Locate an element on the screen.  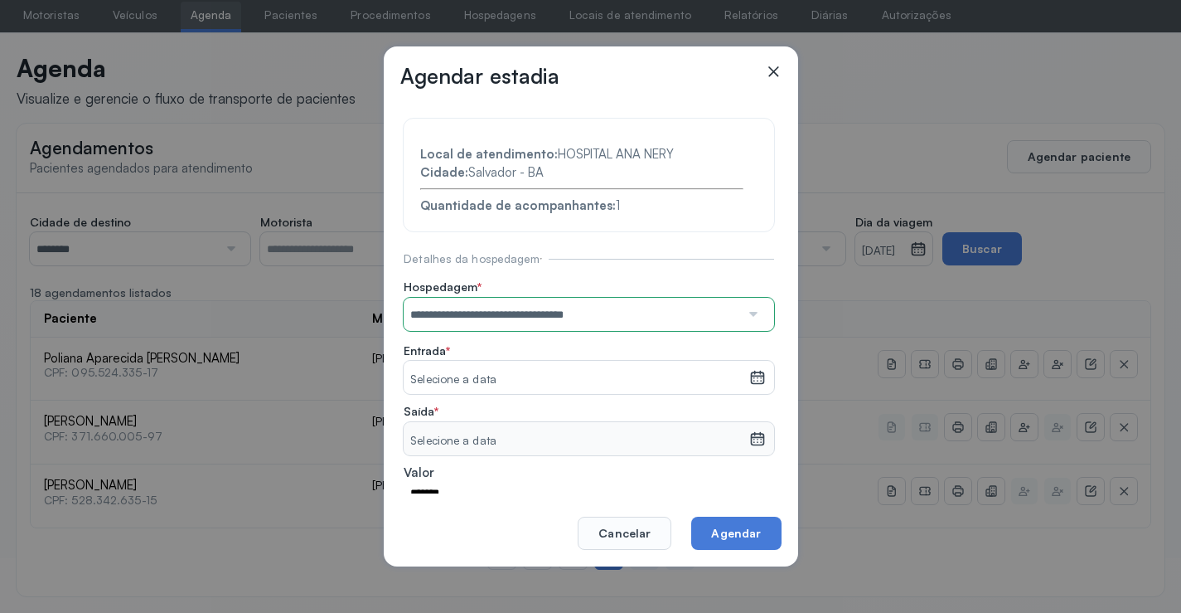
div: HOSPITAL ANA NERY is located at coordinates (582, 154).